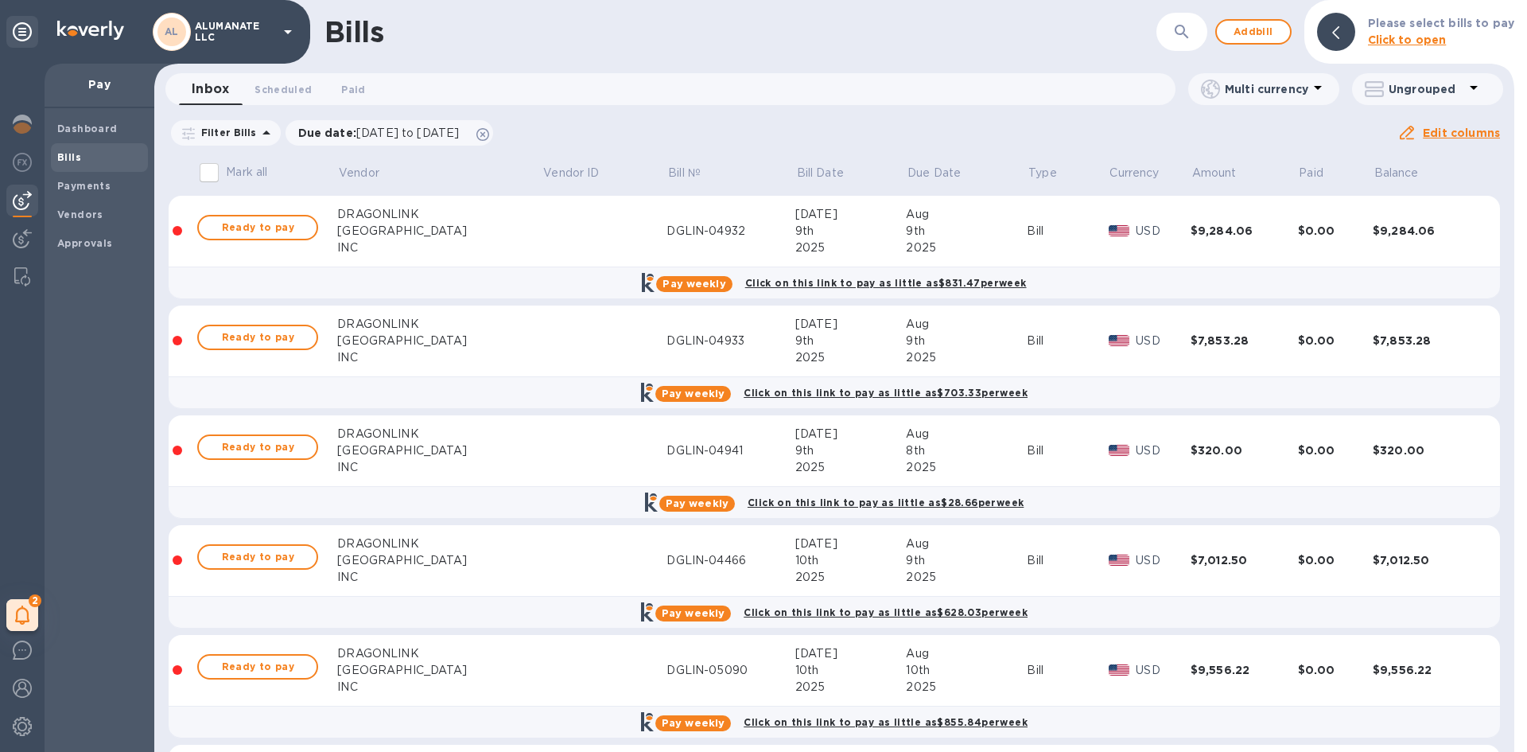 This screenshot has width=1527, height=752. What do you see at coordinates (84, 185) in the screenshot?
I see `b: Payments` at bounding box center [84, 185].